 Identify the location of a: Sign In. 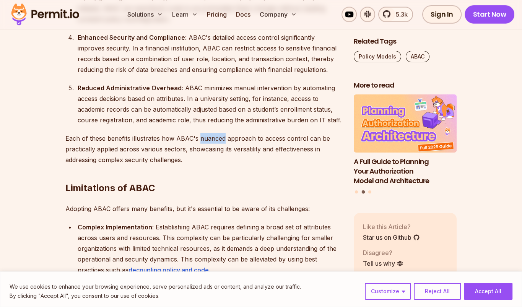
(442, 15).